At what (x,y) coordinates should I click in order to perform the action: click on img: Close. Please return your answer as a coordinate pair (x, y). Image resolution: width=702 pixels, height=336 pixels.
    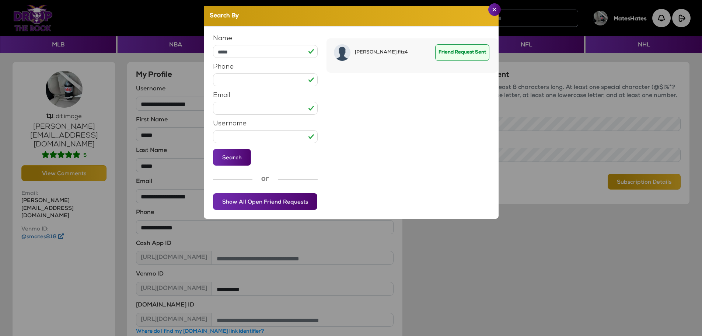
    Looking at the image, I should click on (494, 10).